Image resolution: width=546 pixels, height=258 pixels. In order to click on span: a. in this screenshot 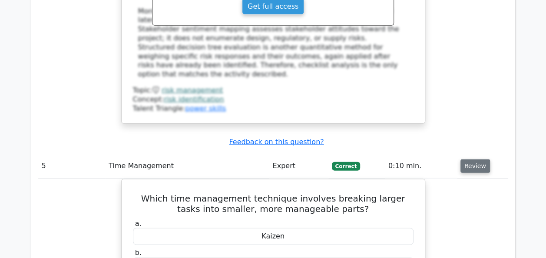, I will do `click(138, 223)`.